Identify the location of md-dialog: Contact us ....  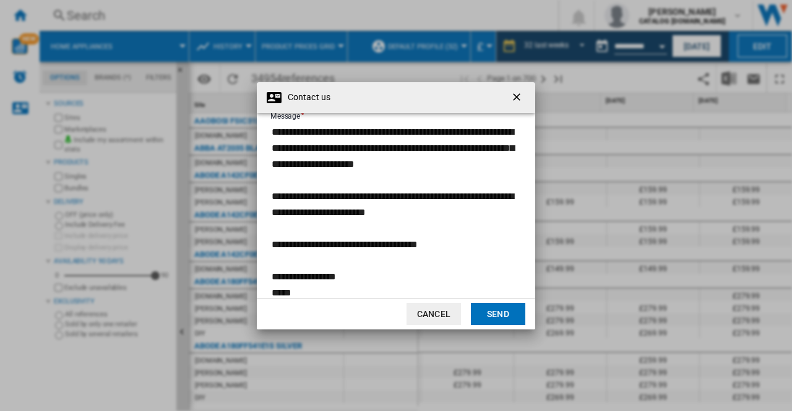
(396, 206).